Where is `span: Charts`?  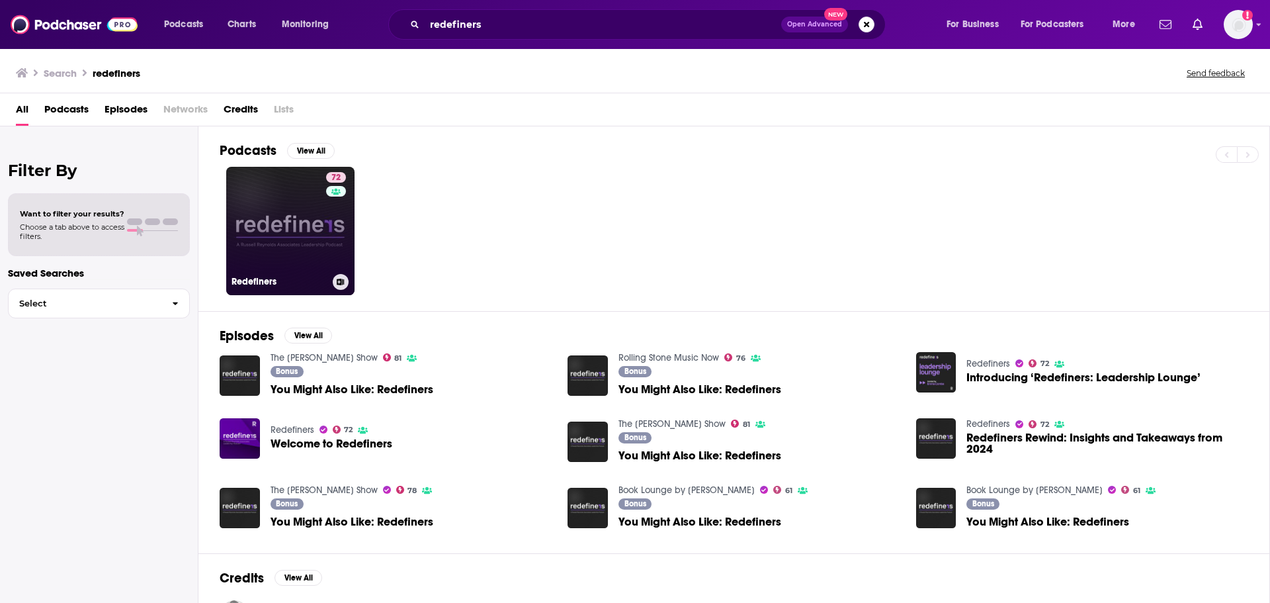
span: Charts is located at coordinates (241, 24).